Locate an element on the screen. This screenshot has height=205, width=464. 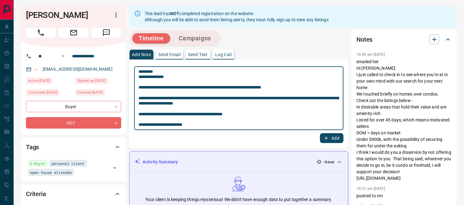
button: Timeline is located at coordinates (151, 38).